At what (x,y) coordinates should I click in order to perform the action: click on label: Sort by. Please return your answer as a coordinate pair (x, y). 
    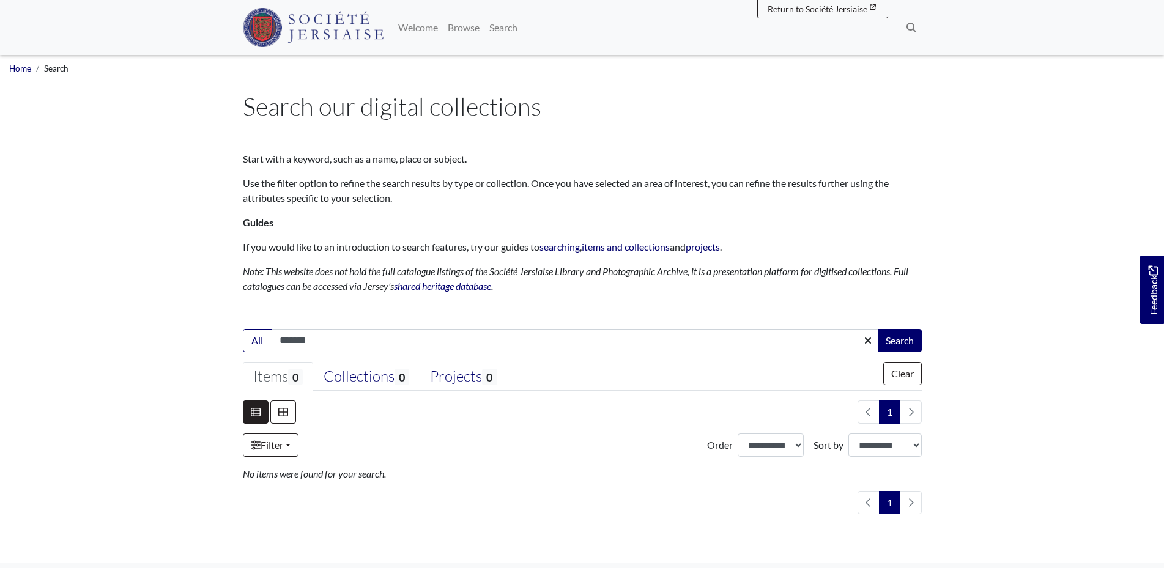
    Looking at the image, I should click on (828, 445).